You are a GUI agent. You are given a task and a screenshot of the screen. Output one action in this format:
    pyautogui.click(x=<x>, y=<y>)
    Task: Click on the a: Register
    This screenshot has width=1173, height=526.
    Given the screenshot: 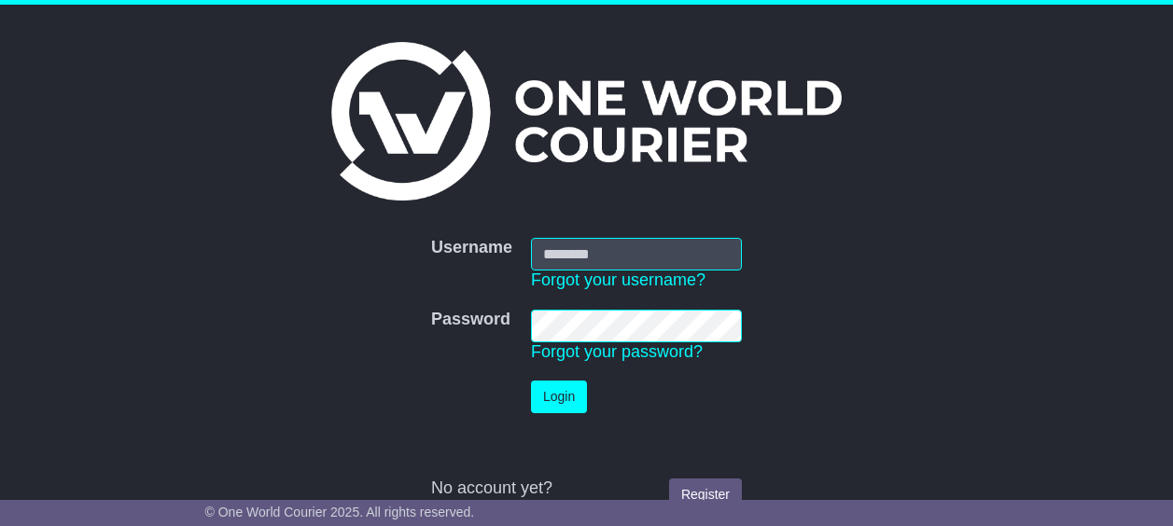 What is the action you would take?
    pyautogui.click(x=706, y=495)
    